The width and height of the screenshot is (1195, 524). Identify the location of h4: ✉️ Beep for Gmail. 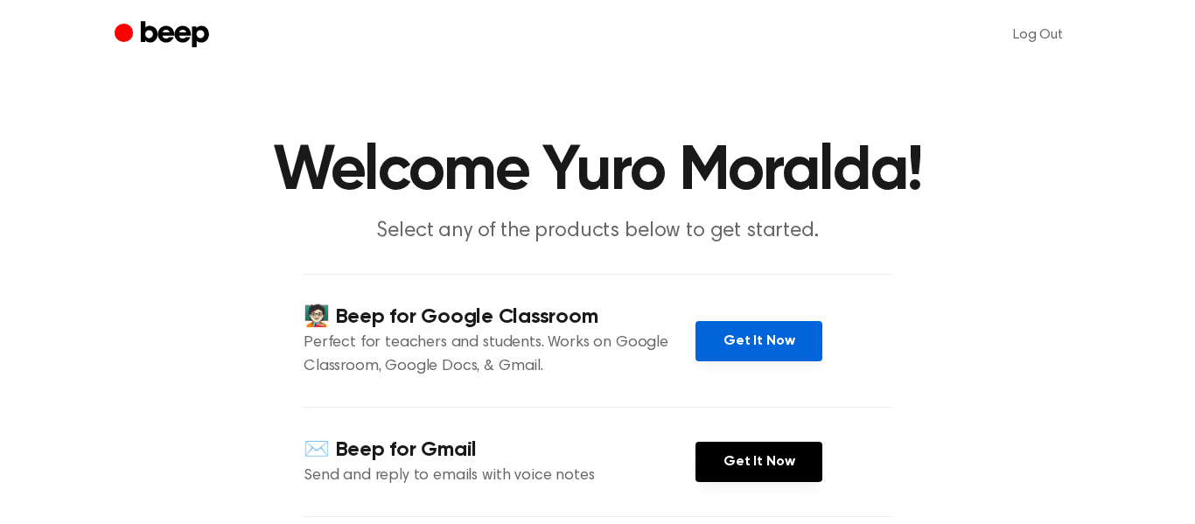
(500, 450).